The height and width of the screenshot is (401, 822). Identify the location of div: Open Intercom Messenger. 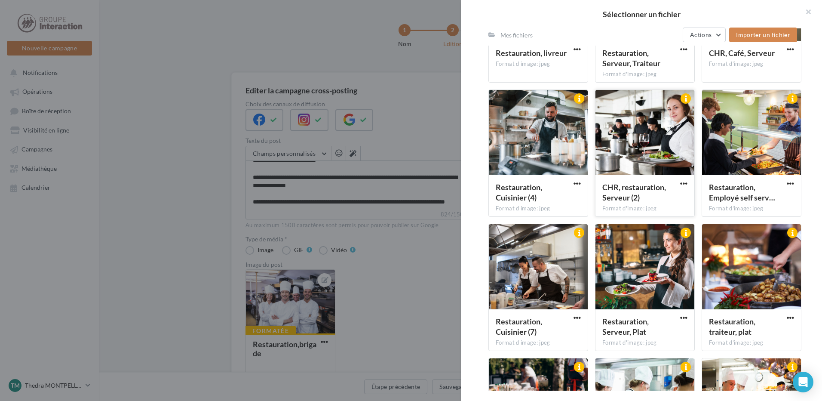
(803, 382).